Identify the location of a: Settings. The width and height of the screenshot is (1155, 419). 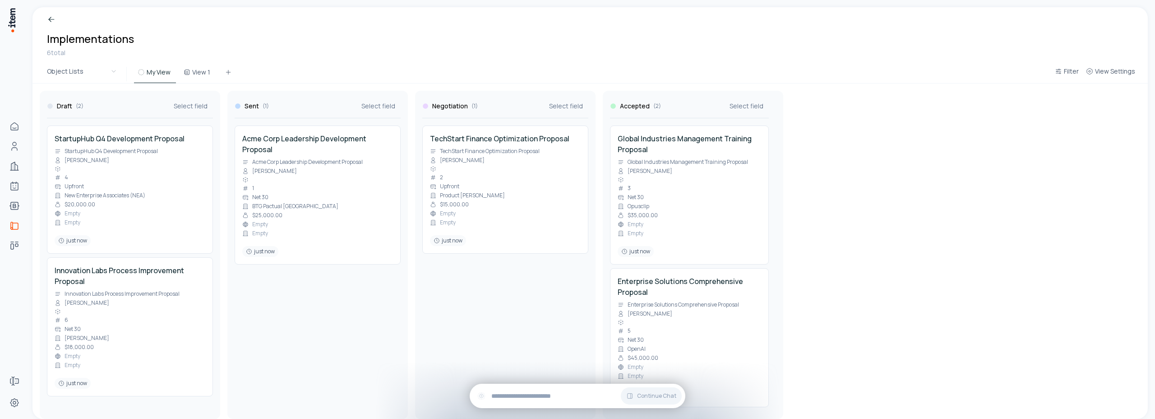
(14, 403).